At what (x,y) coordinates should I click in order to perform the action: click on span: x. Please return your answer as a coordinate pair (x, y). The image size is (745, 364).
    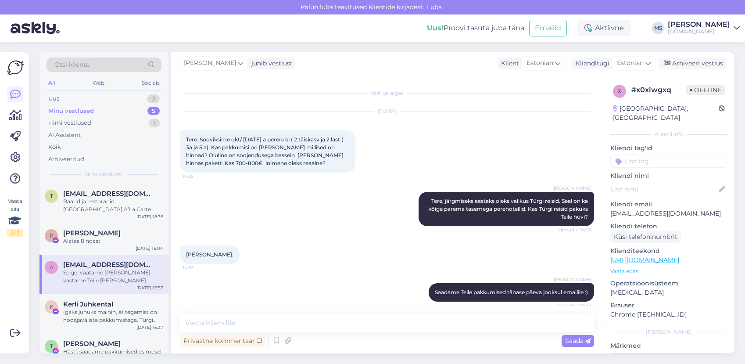
    Looking at the image, I should click on (620, 91).